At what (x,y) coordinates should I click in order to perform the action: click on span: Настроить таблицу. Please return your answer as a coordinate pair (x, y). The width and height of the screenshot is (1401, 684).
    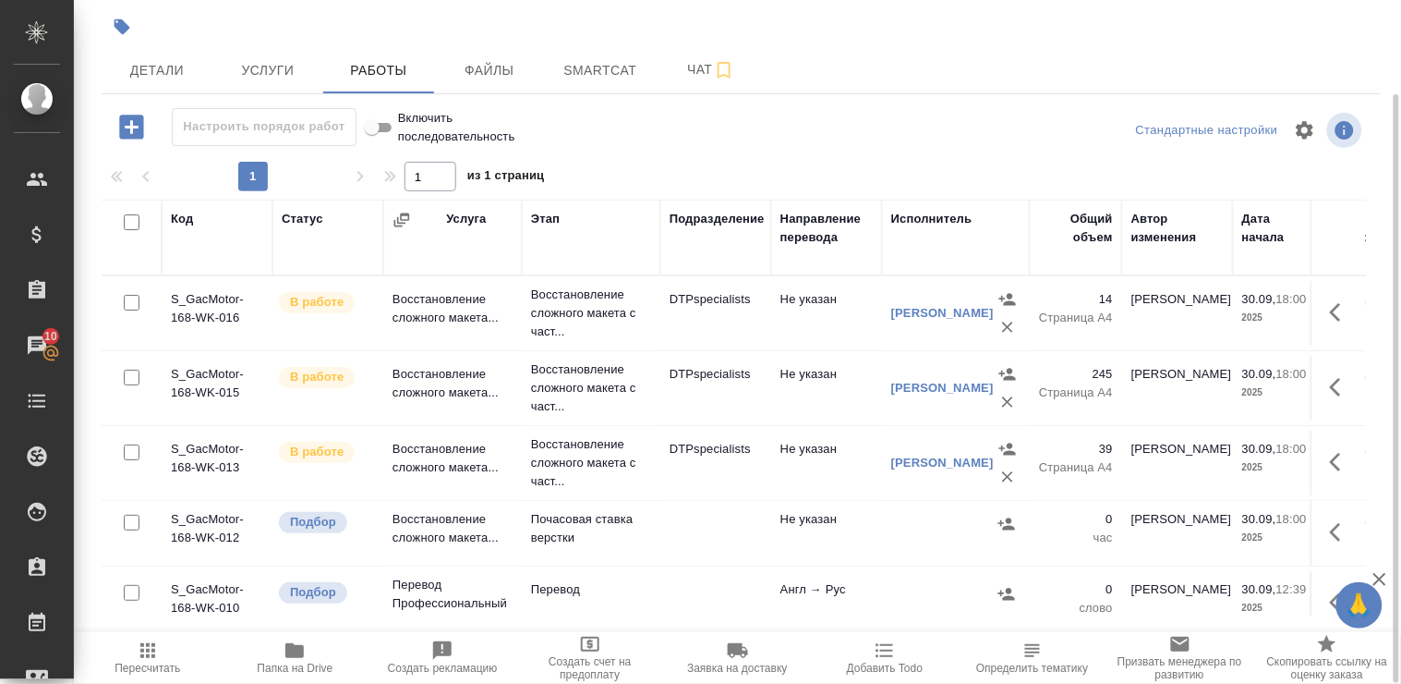
    Looking at the image, I should click on (1305, 130).